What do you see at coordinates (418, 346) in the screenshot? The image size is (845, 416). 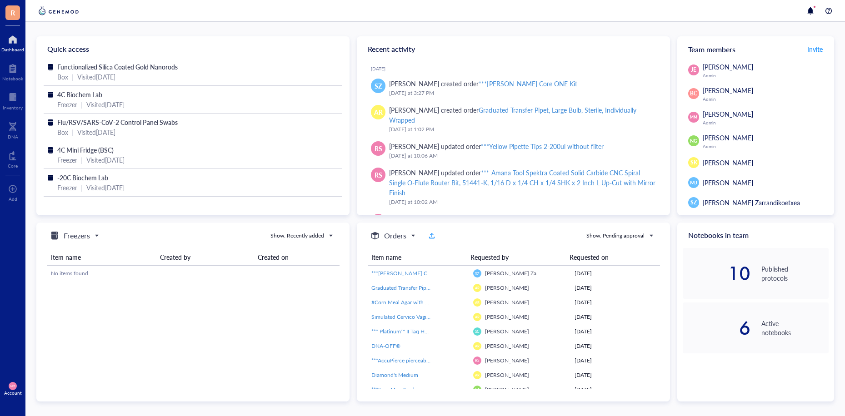 I see `a: DNA-OFF®` at bounding box center [418, 346].